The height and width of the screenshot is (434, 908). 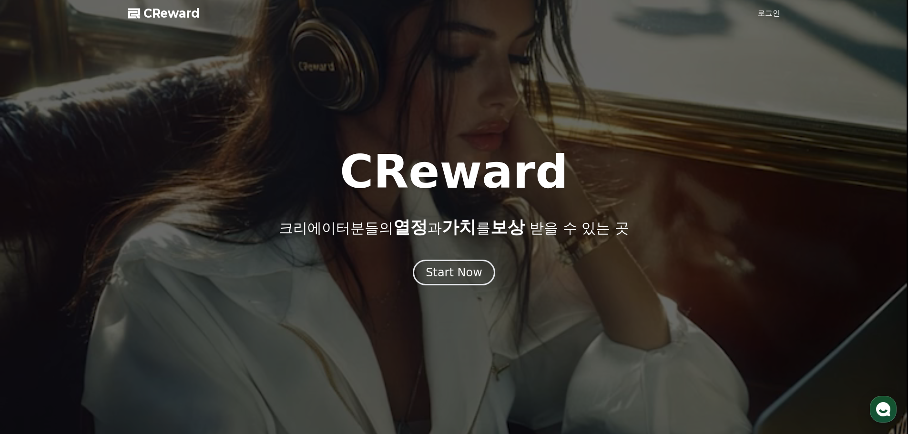 I want to click on a: Start Now, so click(x=454, y=274).